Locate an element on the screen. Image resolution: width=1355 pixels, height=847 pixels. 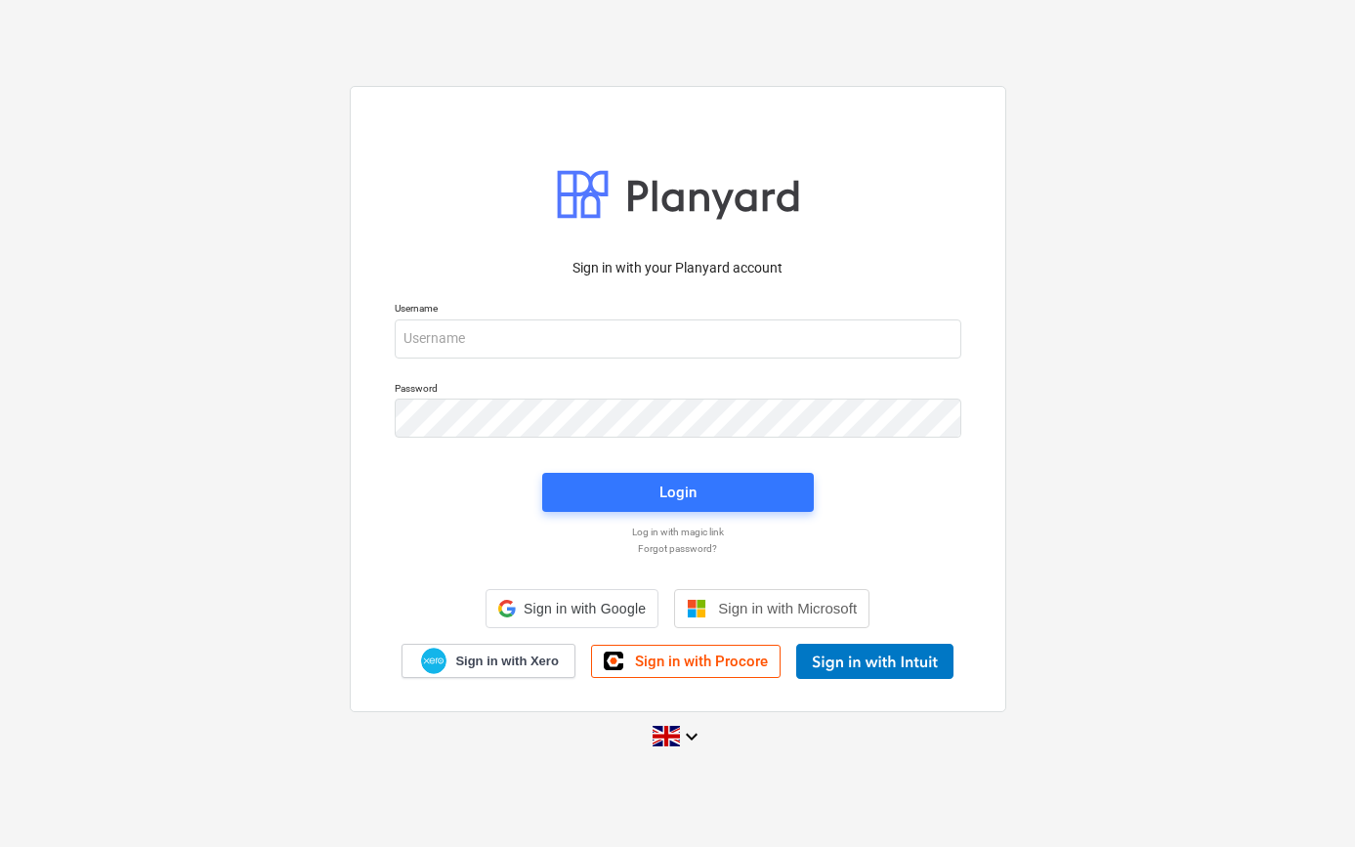
div: Login is located at coordinates (678, 493).